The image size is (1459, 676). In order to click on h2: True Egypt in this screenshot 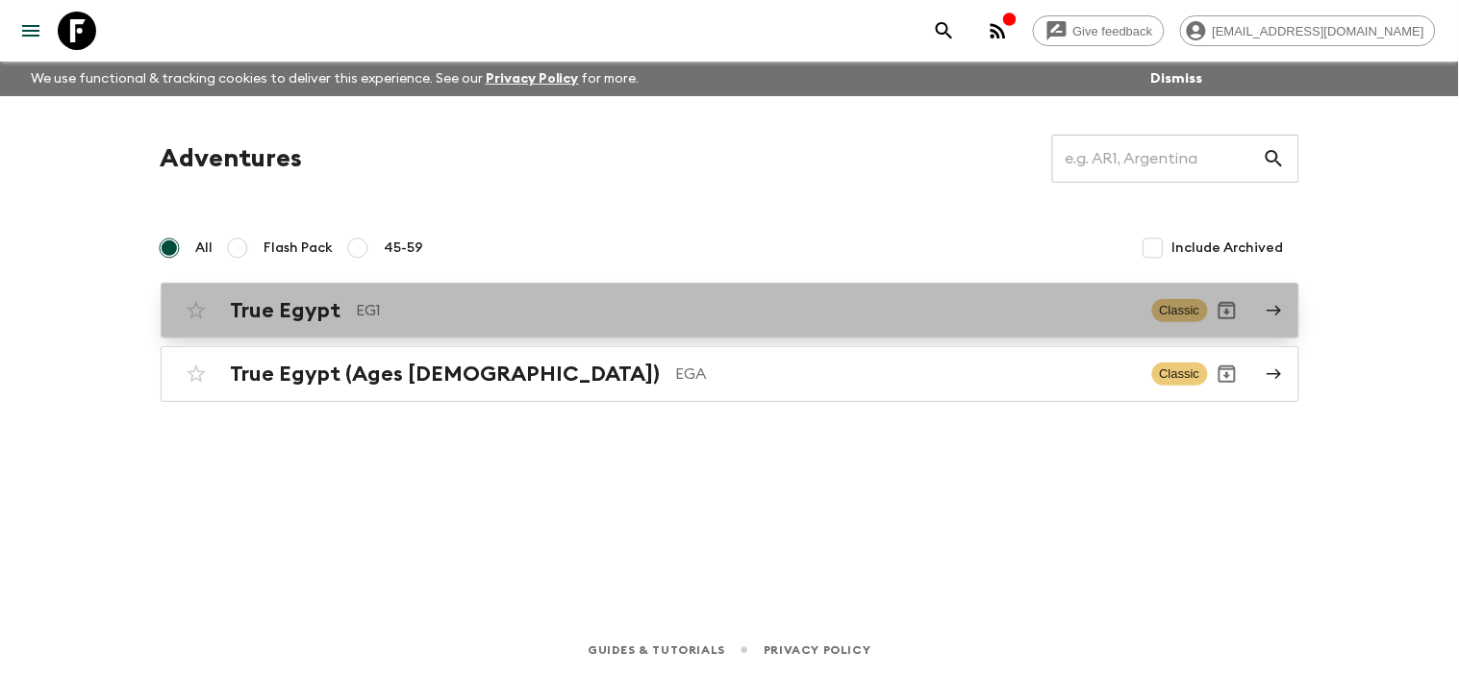, I will do `click(286, 311)`.